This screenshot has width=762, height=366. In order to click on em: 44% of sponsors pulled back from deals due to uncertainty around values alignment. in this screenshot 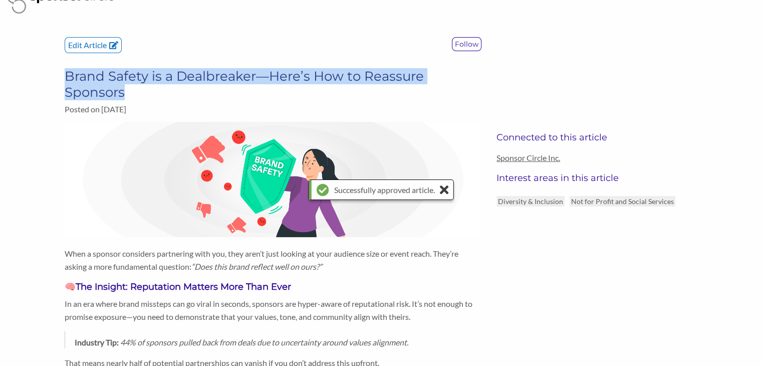, I will do `click(264, 342)`.